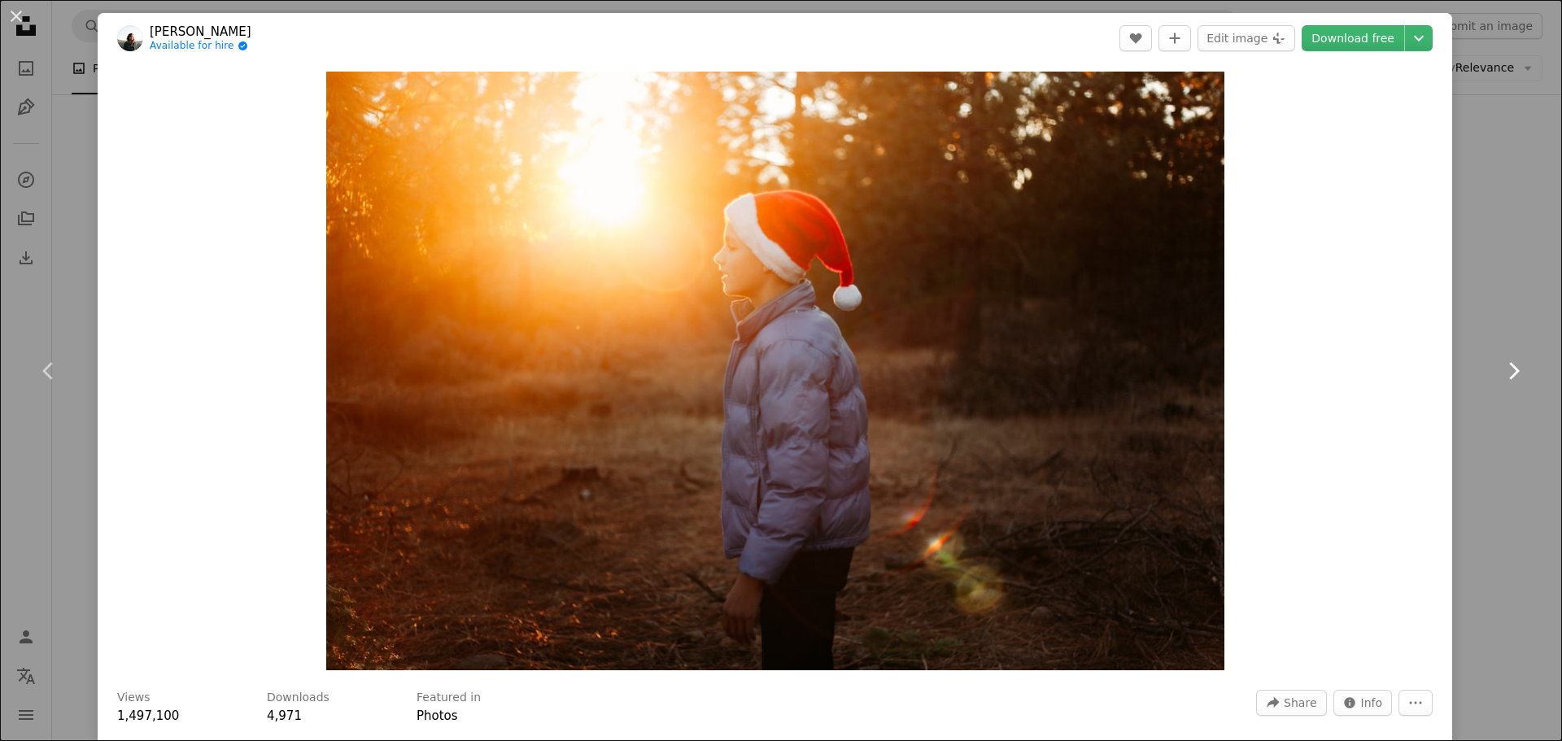  Describe the element at coordinates (1363, 703) in the screenshot. I see `button: Stats about this image` at that location.